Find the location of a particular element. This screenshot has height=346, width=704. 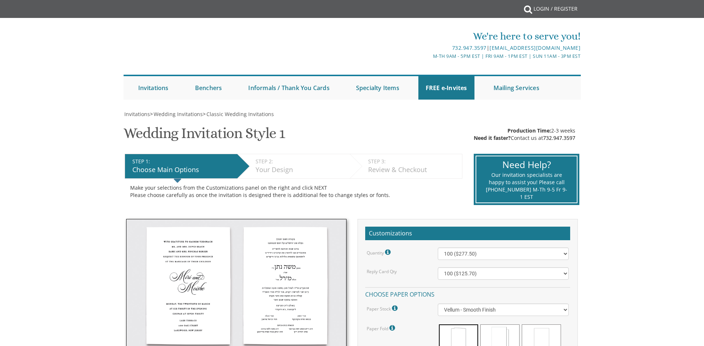

a: Classic Wedding Invitations is located at coordinates (240, 114).